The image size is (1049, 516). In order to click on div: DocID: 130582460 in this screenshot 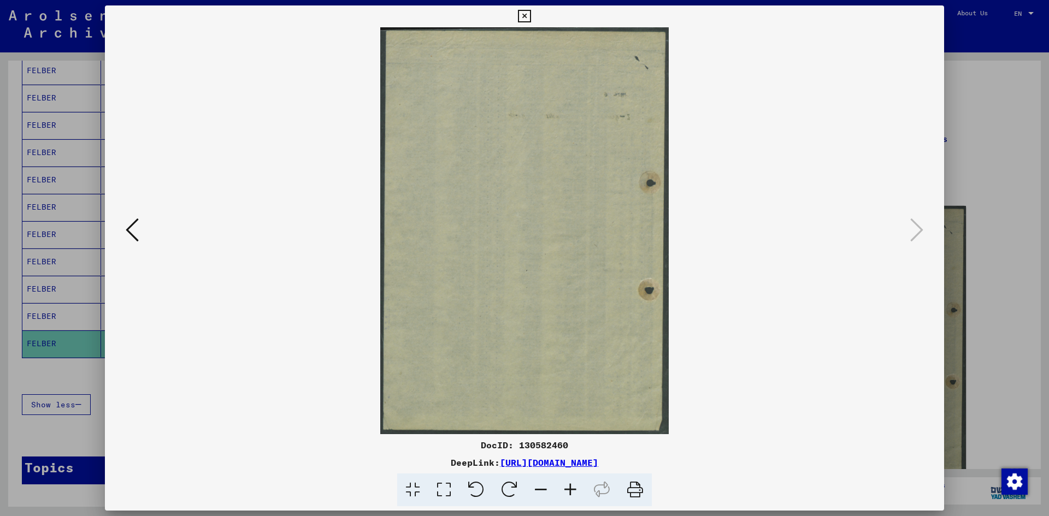, I will do `click(524, 445)`.